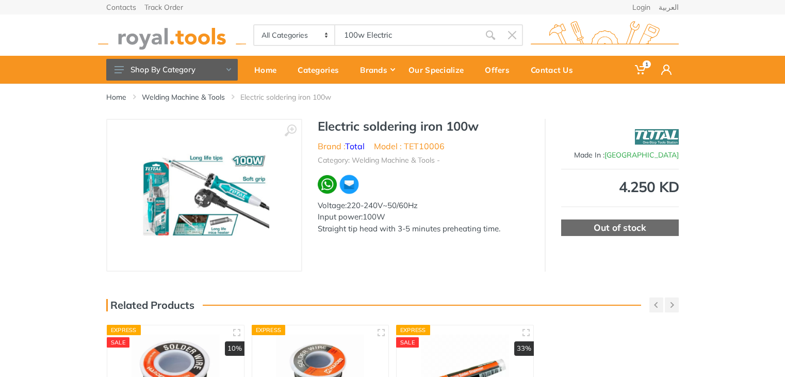  Describe the element at coordinates (322, 70) in the screenshot. I see `a: Categories` at that location.